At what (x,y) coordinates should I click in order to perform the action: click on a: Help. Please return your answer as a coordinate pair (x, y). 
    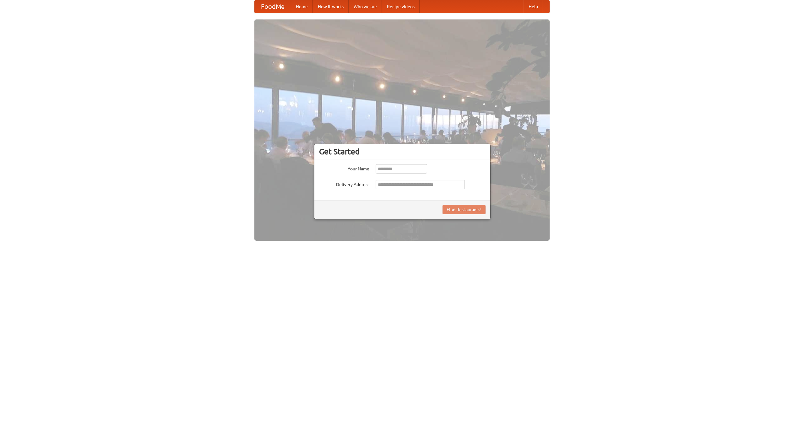
    Looking at the image, I should click on (533, 7).